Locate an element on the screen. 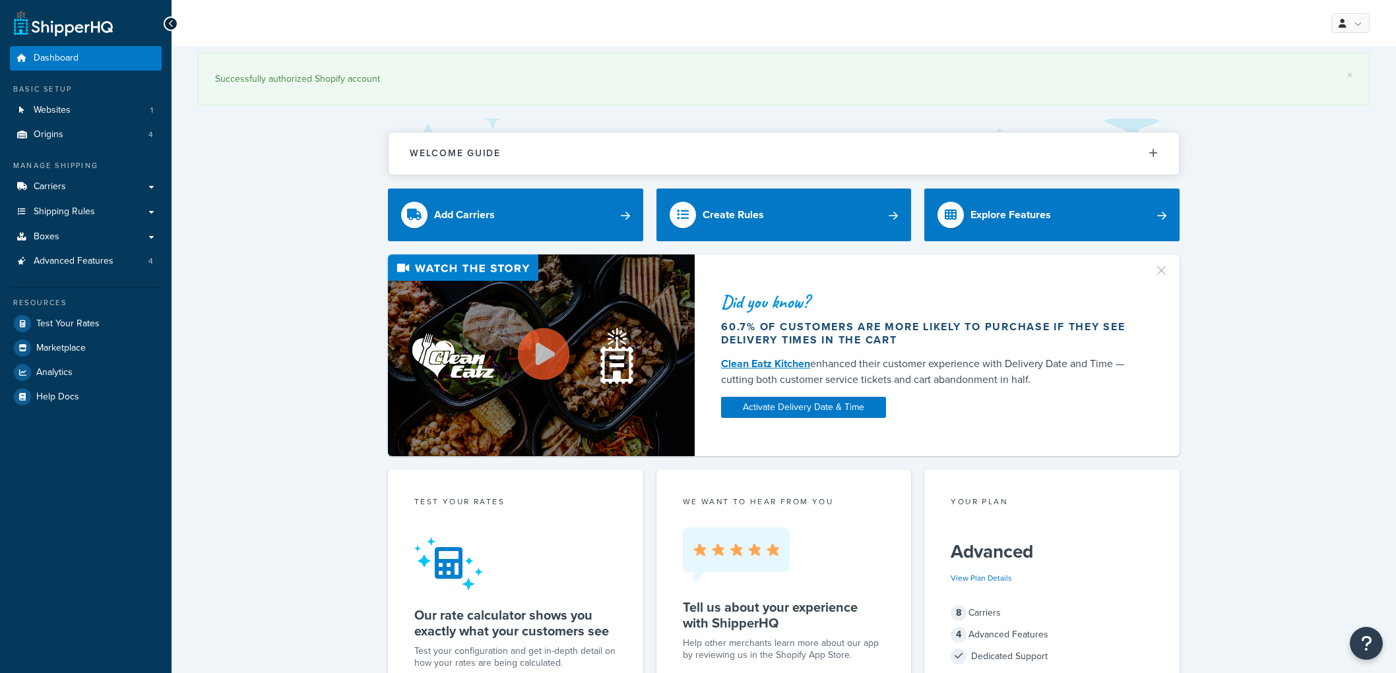  li: Boxes is located at coordinates (86, 237).